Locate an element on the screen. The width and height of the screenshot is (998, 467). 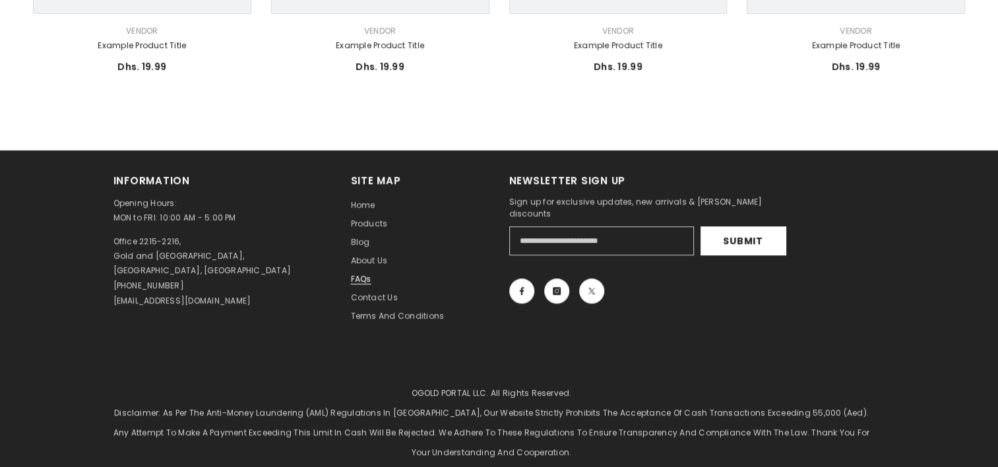
span: About us is located at coordinates (369, 260).